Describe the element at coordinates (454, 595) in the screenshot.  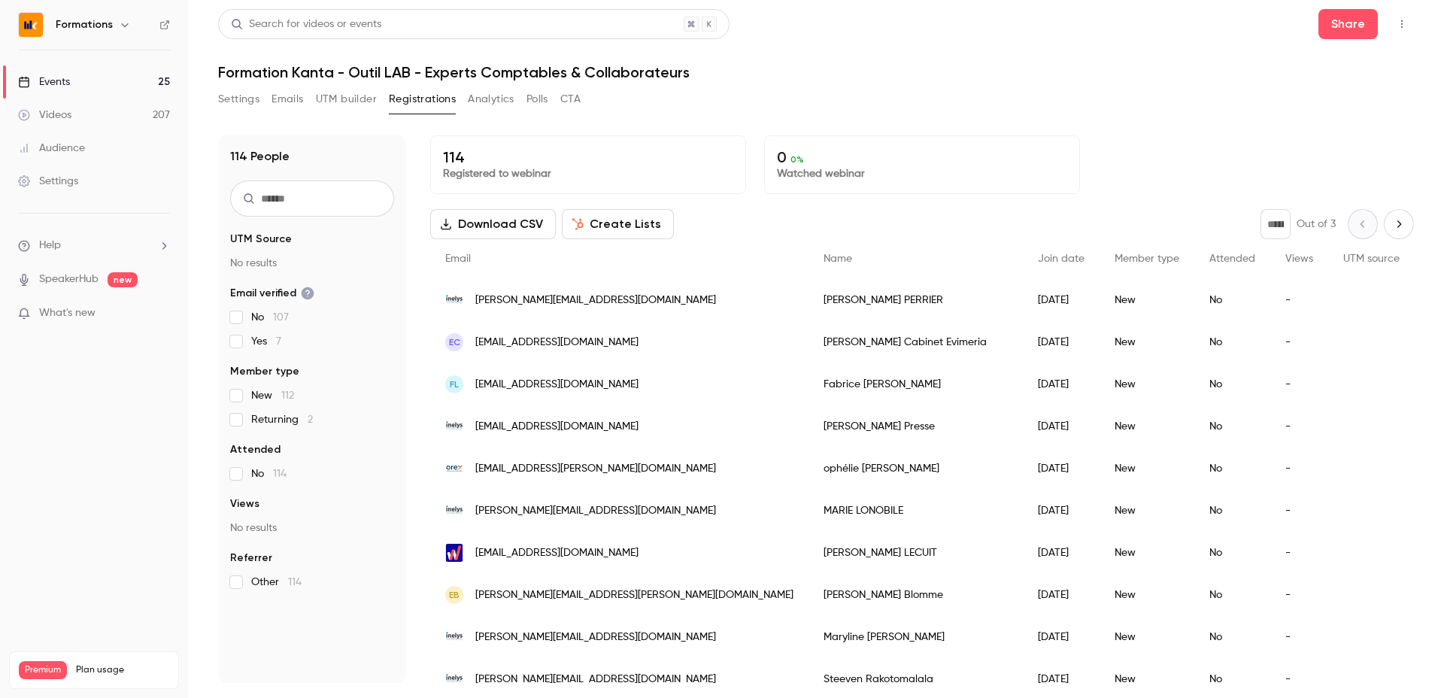
I see `span: EB` at that location.